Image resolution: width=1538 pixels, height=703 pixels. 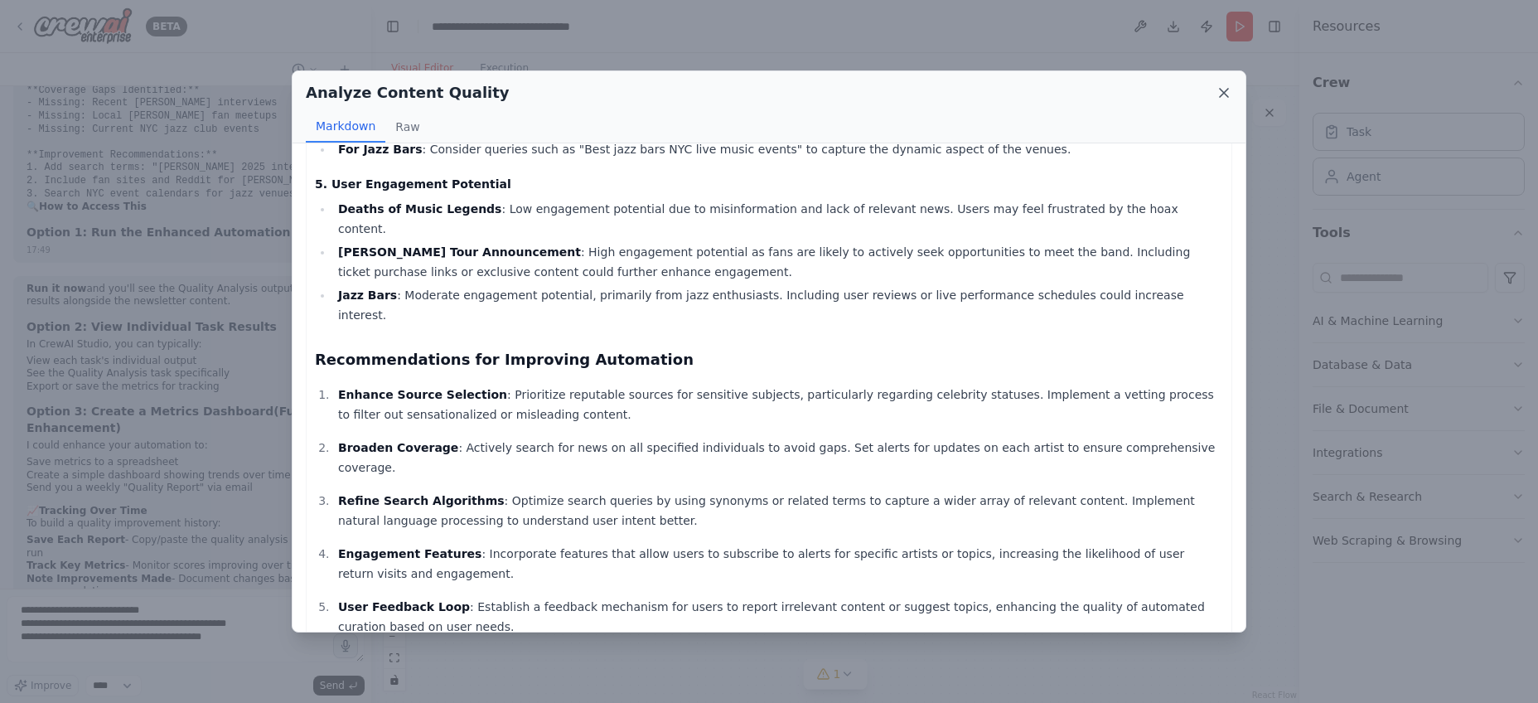 I want to click on h2: Analyze Content Quality, so click(x=408, y=93).